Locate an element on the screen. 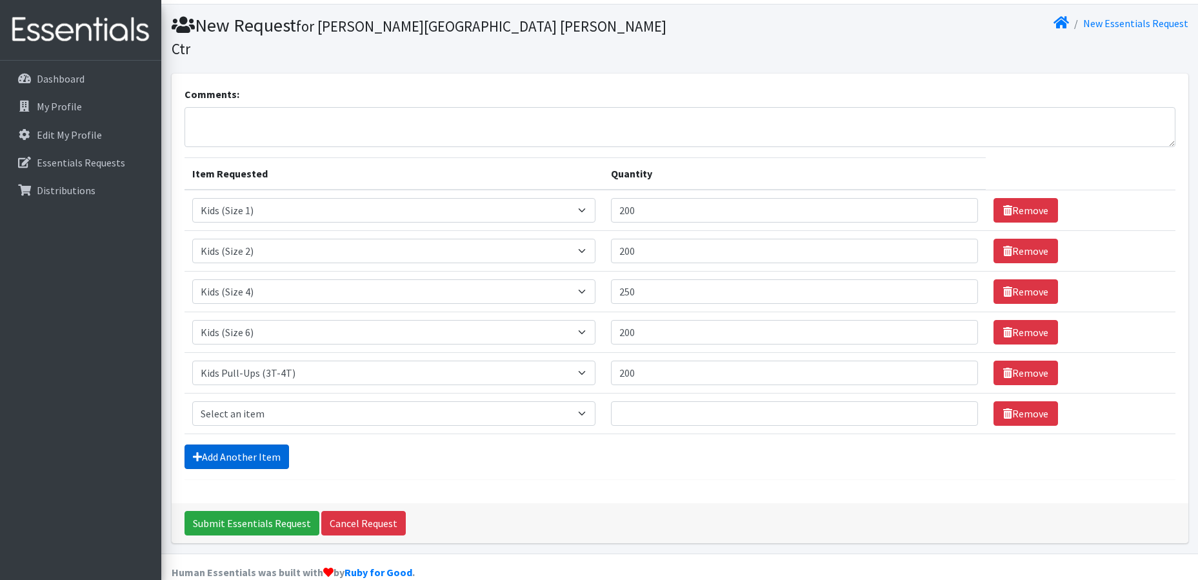 The width and height of the screenshot is (1198, 580). a: Ruby for Good is located at coordinates (378, 572).